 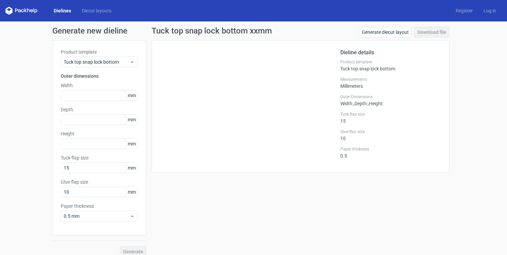 I want to click on h2: Dieline details, so click(x=390, y=53).